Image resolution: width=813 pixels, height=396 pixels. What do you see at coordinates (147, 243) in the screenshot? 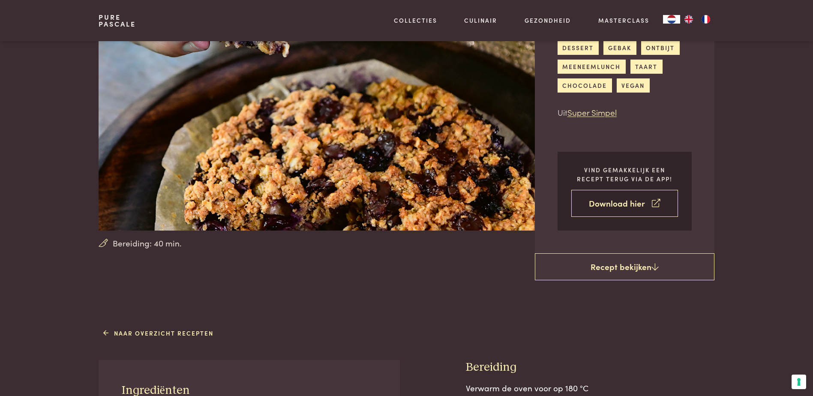
I see `span: Bereiding: 40 min.` at bounding box center [147, 243].